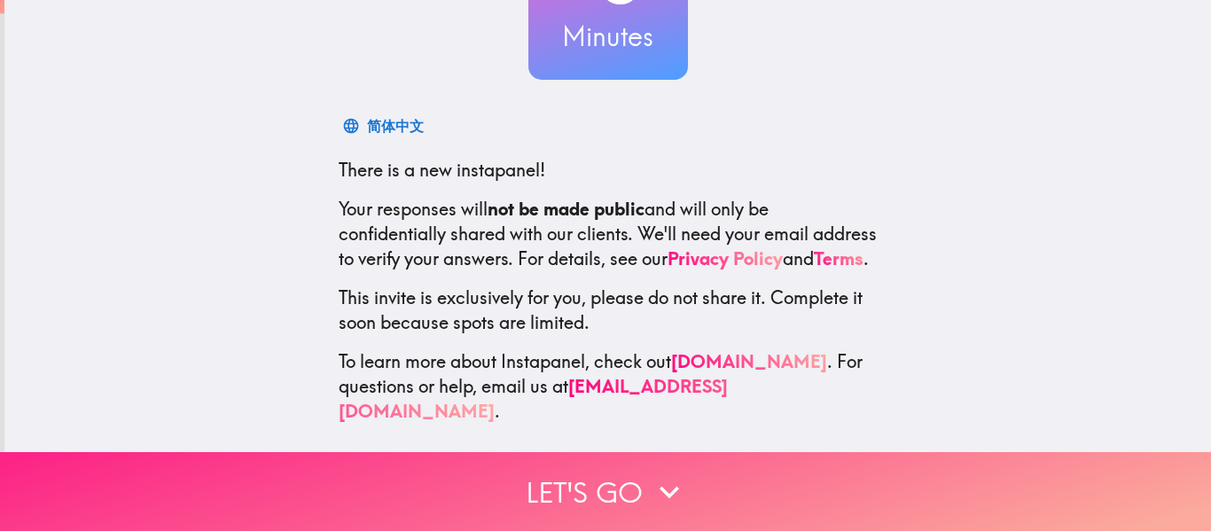 This screenshot has height=531, width=1211. I want to click on p: This invite is exclusively for you, please do not share it. Complete it soon because spots are li..., so click(608, 310).